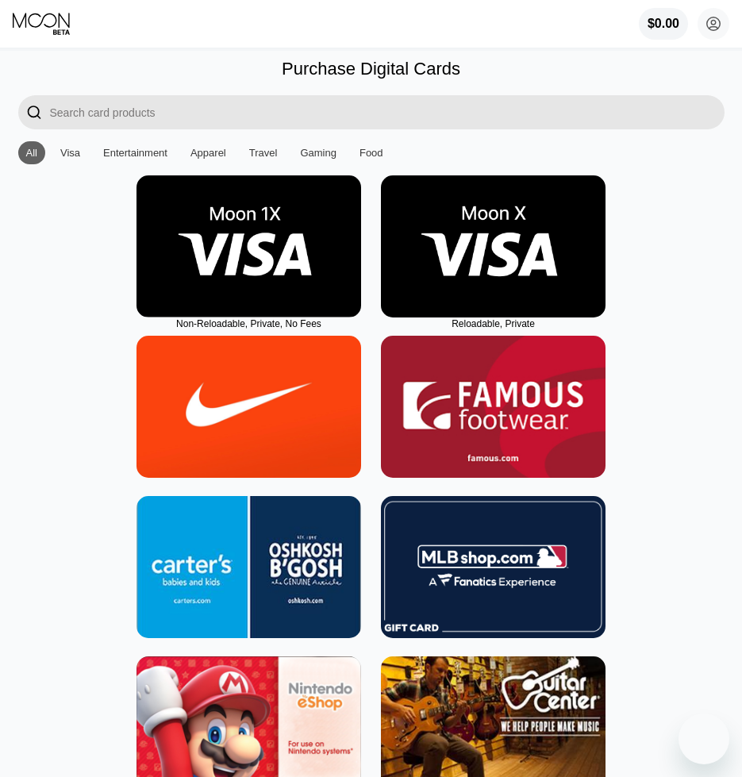 The width and height of the screenshot is (742, 777). What do you see at coordinates (135, 152) in the screenshot?
I see `div: Entertainment` at bounding box center [135, 152].